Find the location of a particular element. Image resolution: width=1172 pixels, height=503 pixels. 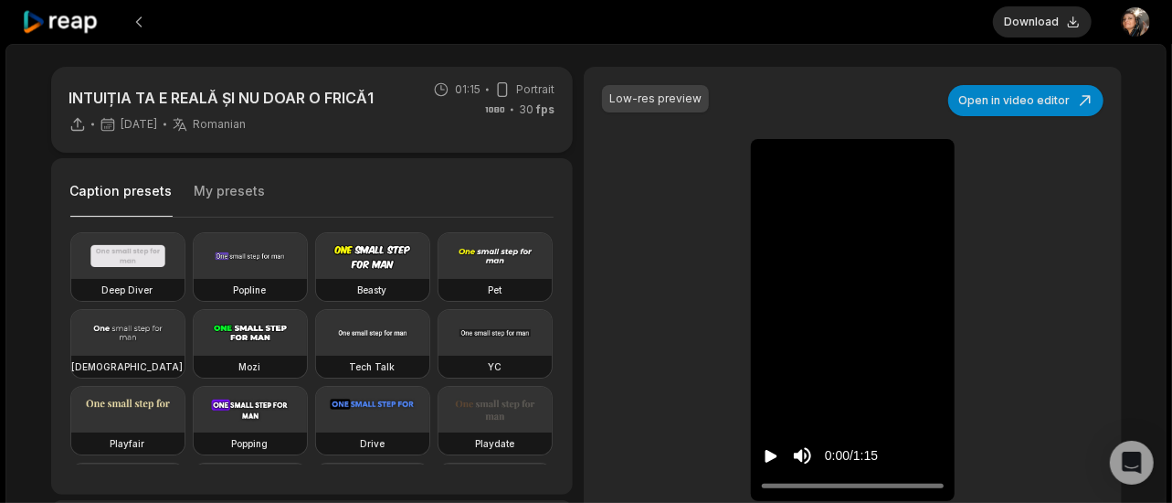

button: Play video is located at coordinates (771, 455).